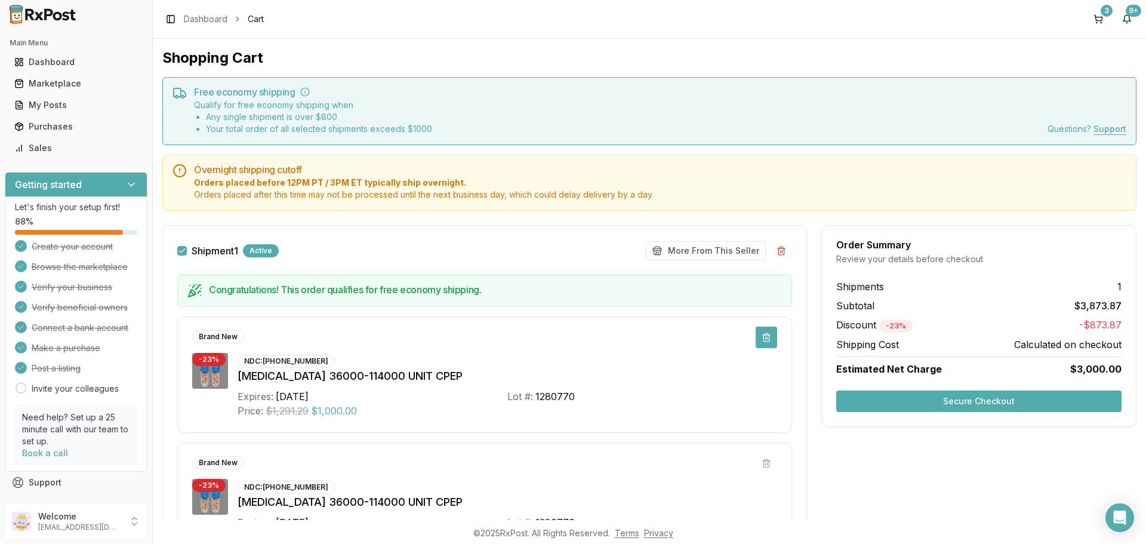 The height and width of the screenshot is (544, 1146). What do you see at coordinates (319, 129) in the screenshot?
I see `li: Your total order of all selected shipments exceeds $ 1000` at bounding box center [319, 129].